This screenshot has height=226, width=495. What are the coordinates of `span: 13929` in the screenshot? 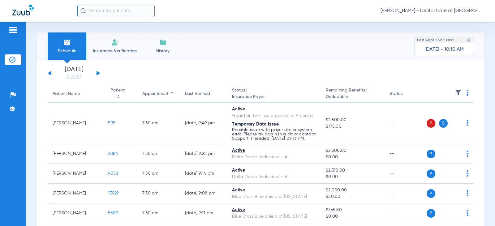 It's located at (113, 193).